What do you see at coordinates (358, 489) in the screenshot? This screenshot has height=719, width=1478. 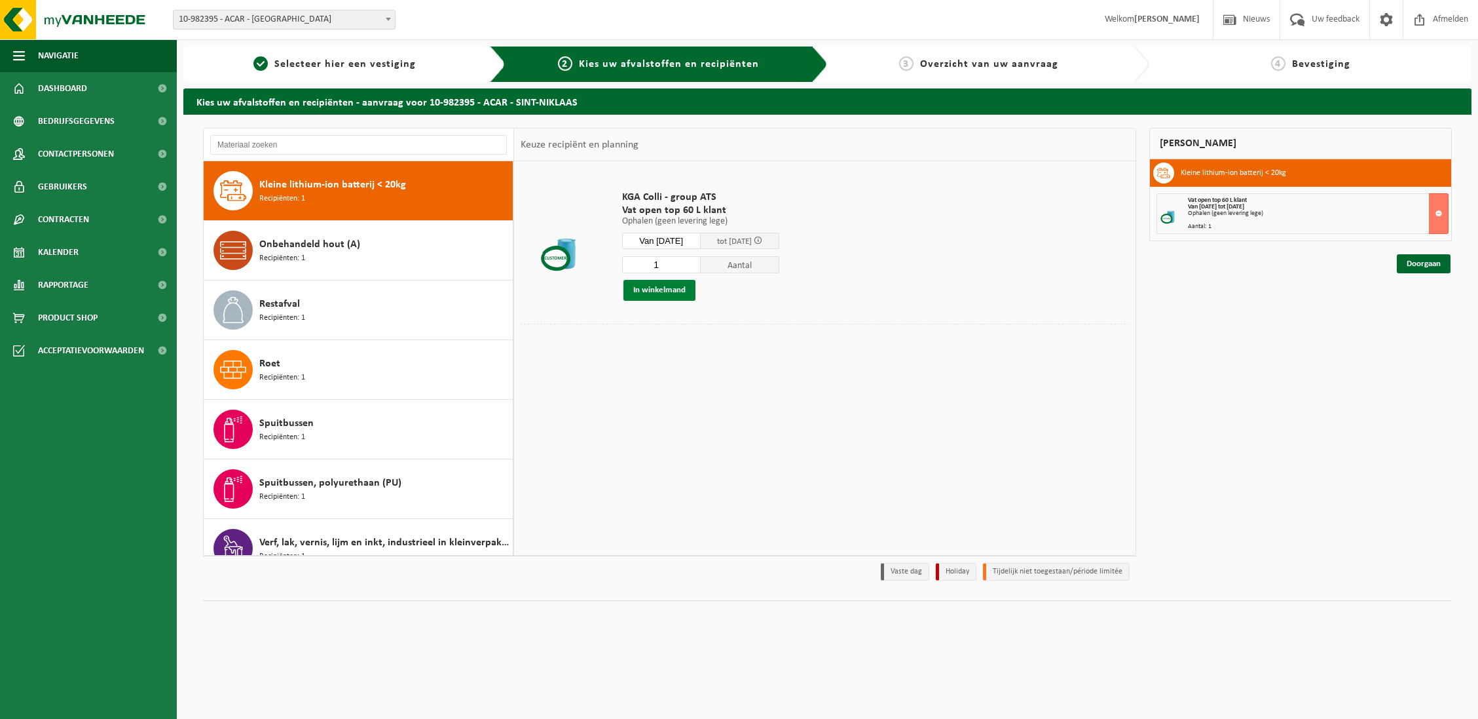 I see `button: Spuitbussen, polyurethaan (PU) Recipiënten: 1` at bounding box center [358, 489].